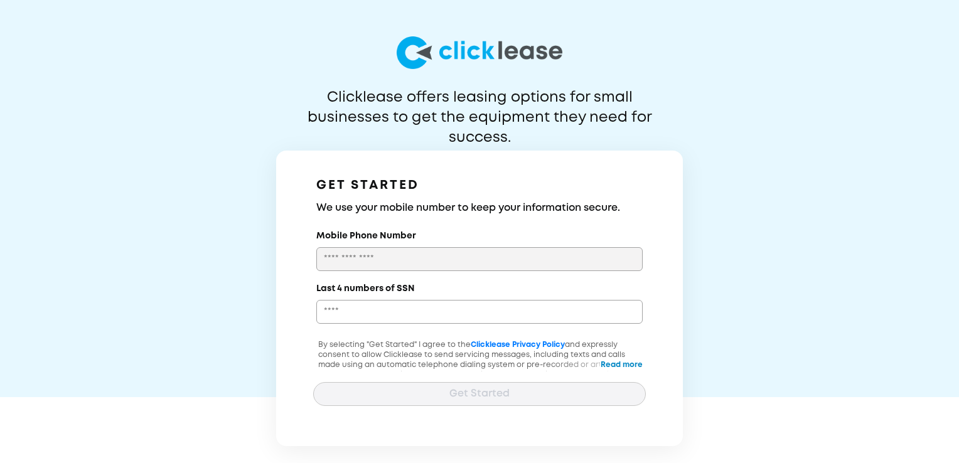 The width and height of the screenshot is (959, 463). Describe the element at coordinates (479, 53) in the screenshot. I see `img: logo-larg` at that location.